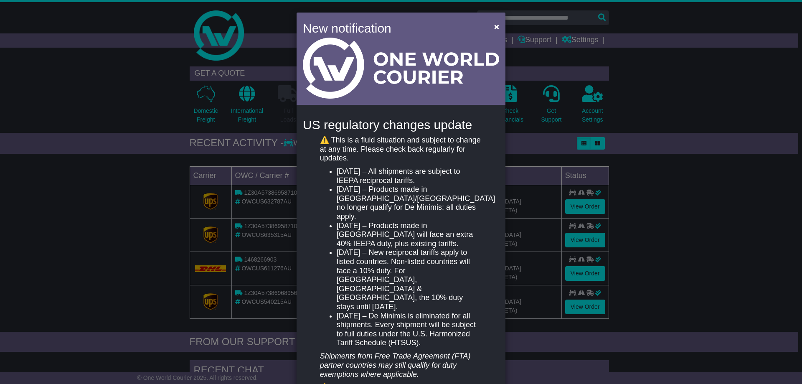 The height and width of the screenshot is (384, 802). I want to click on h4: US regulatory changes update, so click(401, 124).